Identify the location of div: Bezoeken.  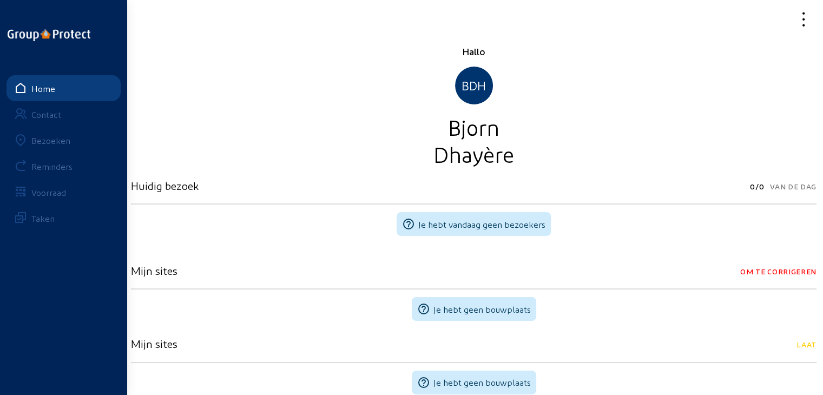
(51, 140).